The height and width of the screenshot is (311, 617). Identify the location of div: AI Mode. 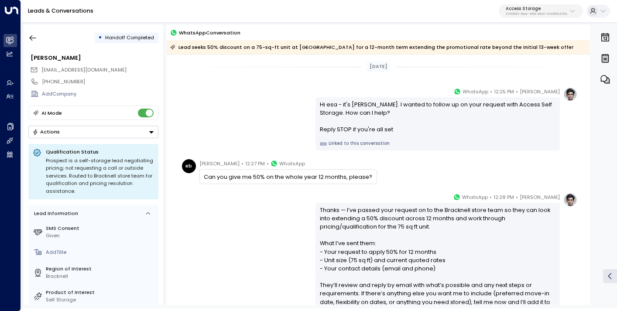
(51, 113).